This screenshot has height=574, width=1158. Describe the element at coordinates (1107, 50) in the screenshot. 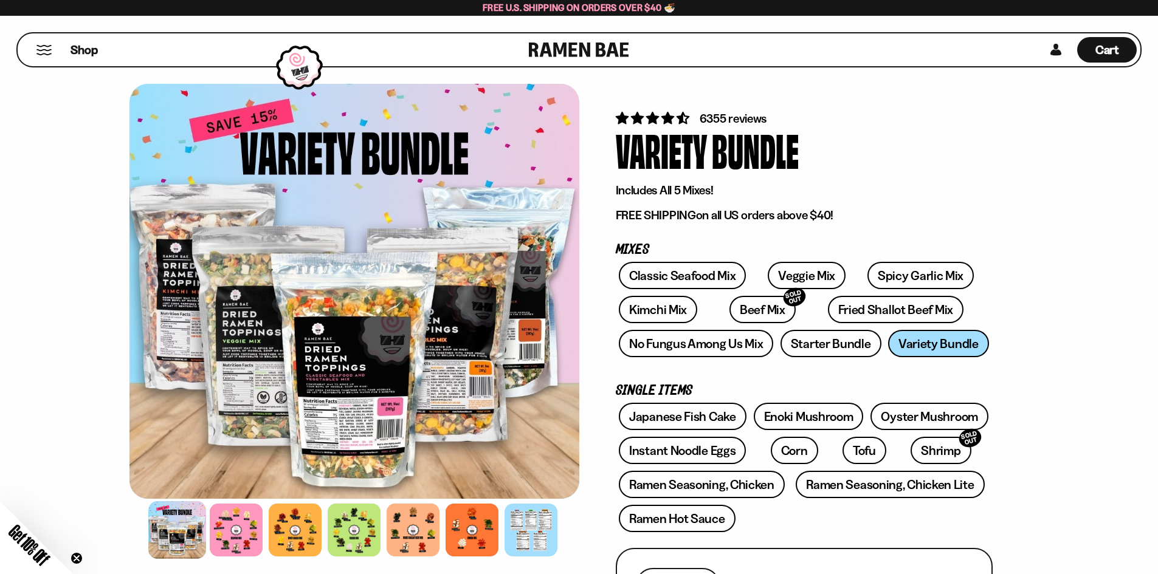

I see `span: Cart` at that location.